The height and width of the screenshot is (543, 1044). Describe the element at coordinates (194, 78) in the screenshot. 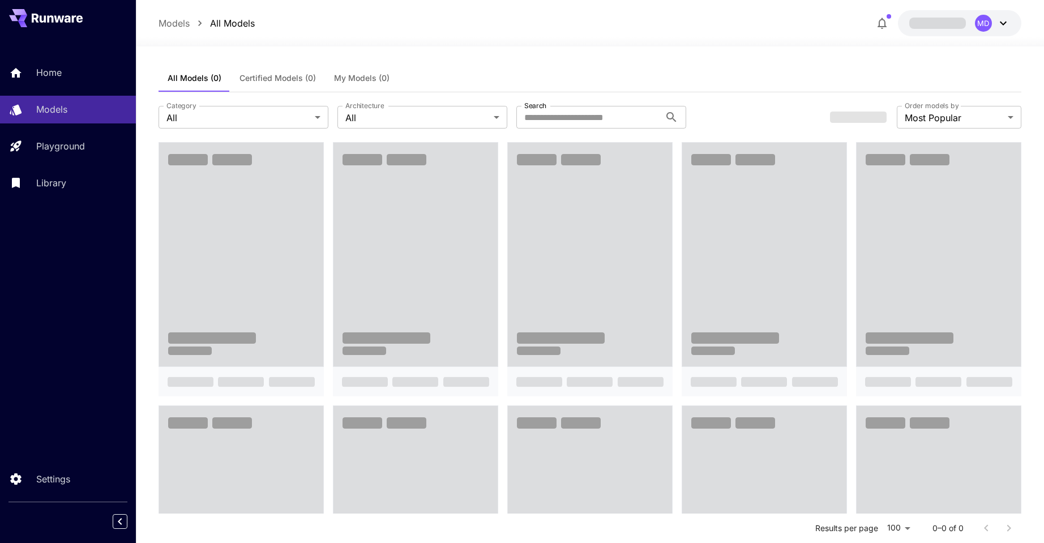

I see `span: All Models (0)` at that location.